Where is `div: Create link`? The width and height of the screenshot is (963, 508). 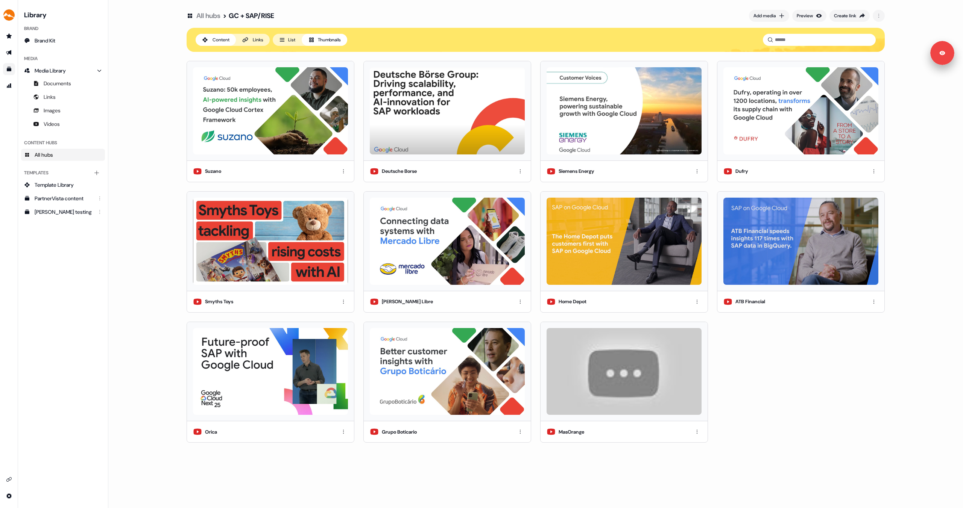
div: Create link is located at coordinates (845, 16).